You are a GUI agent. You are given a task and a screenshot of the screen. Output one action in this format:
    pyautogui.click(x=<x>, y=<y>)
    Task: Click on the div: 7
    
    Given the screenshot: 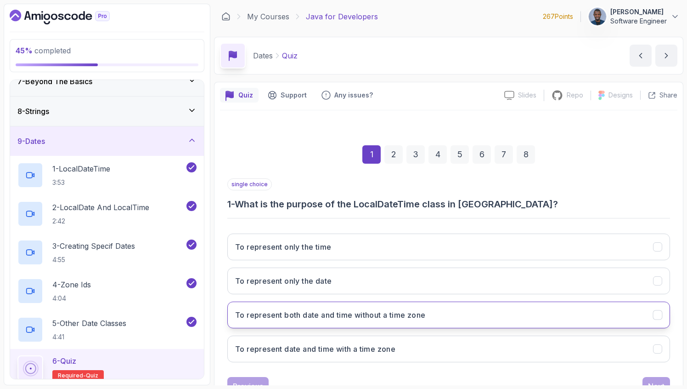 What is the action you would take?
    pyautogui.click(x=504, y=154)
    